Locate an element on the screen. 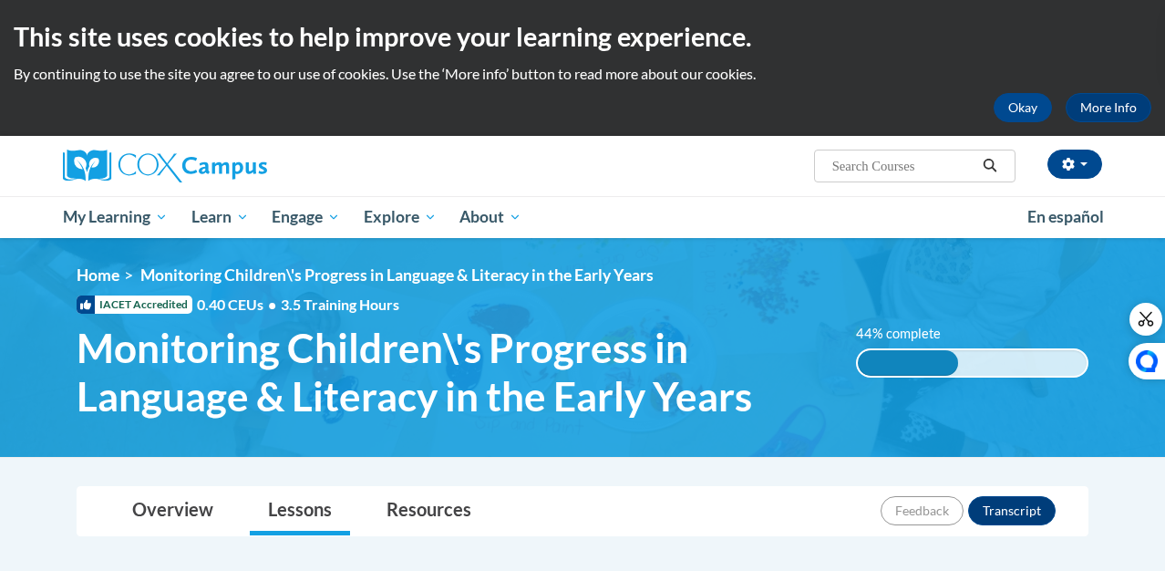 The width and height of the screenshot is (1165, 571). div: Main menu is located at coordinates (583, 217).